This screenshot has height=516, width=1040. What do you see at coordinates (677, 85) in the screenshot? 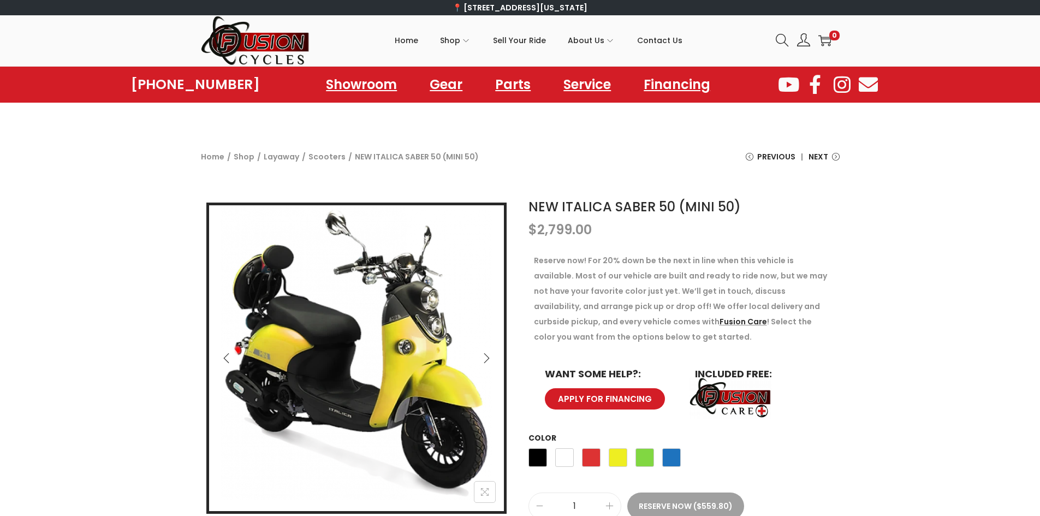
I see `a: Financing` at bounding box center [677, 85].